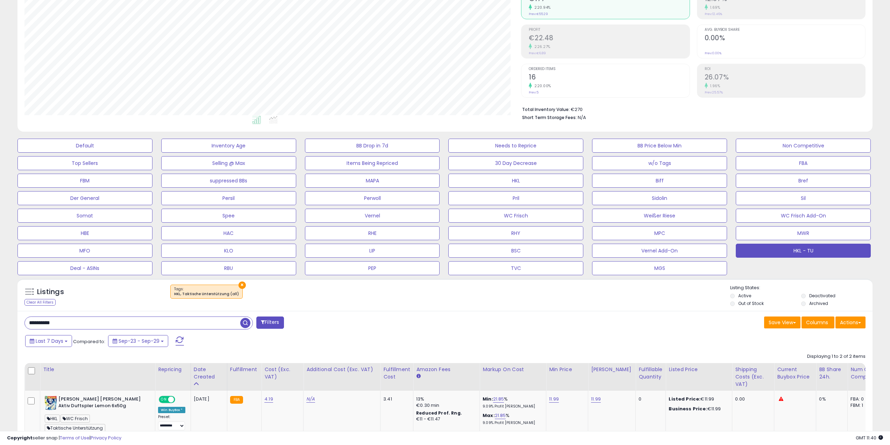 The image size is (890, 445). I want to click on b: Reduced Prof. Rng., so click(439, 412).